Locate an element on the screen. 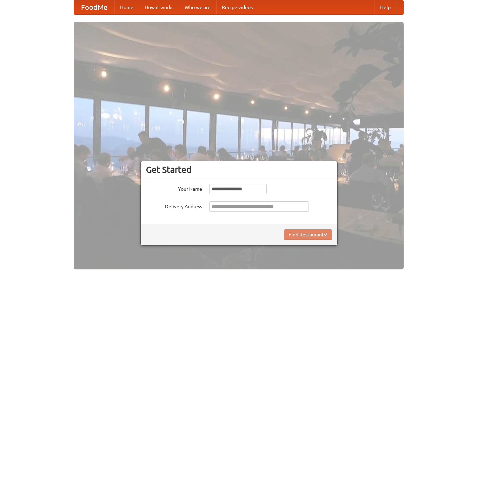  a: Who we are is located at coordinates (198, 7).